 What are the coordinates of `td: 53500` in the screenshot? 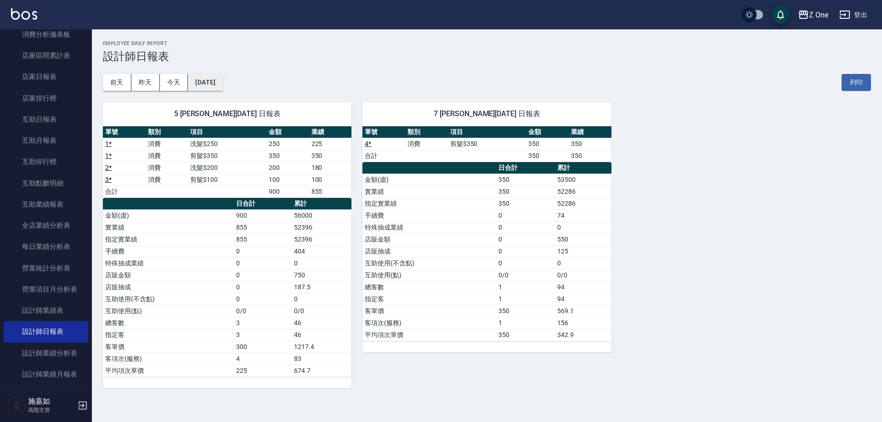 It's located at (583, 180).